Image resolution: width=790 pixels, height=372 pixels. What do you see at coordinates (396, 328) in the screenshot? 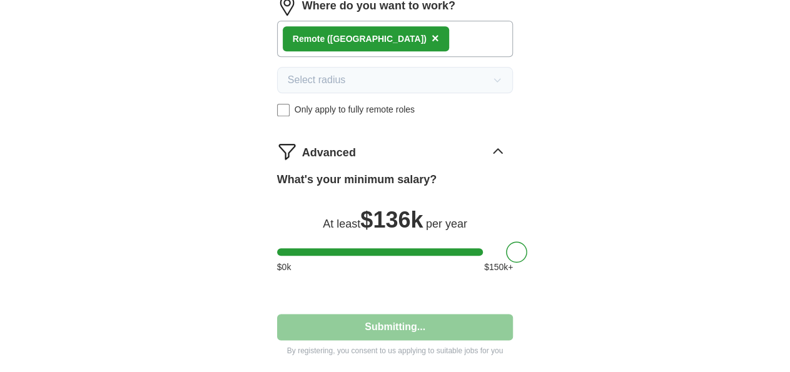
I see `button: Submitting...` at bounding box center [396, 328].